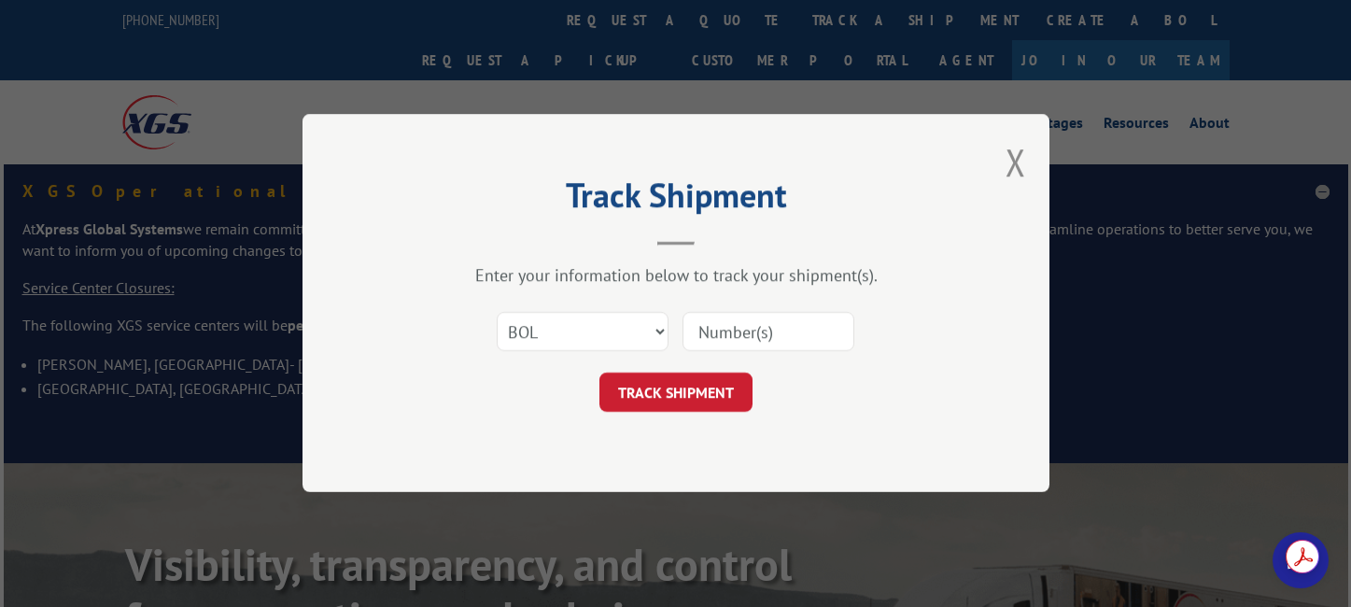  Describe the element at coordinates (768, 332) in the screenshot. I see `input: Number(s)` at that location.